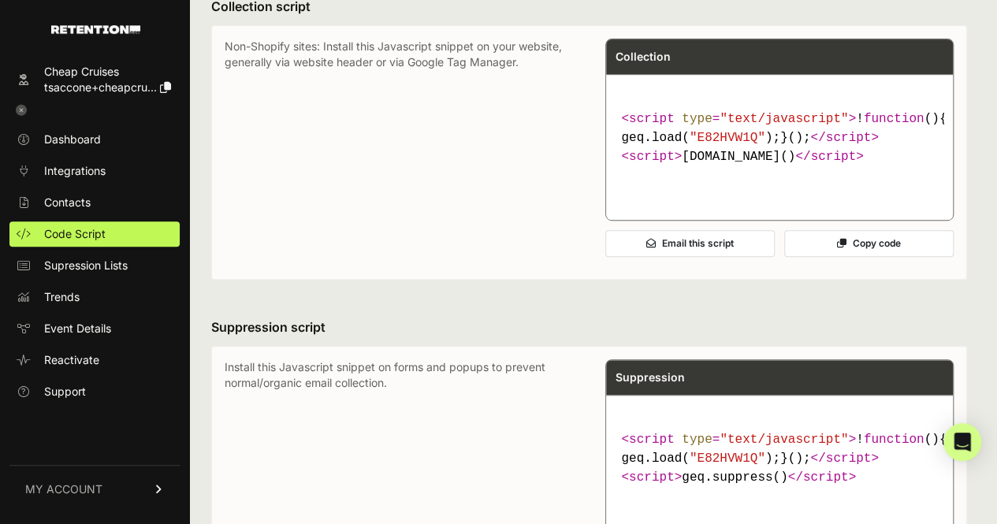  What do you see at coordinates (77, 329) in the screenshot?
I see `span: Event Details` at bounding box center [77, 329].